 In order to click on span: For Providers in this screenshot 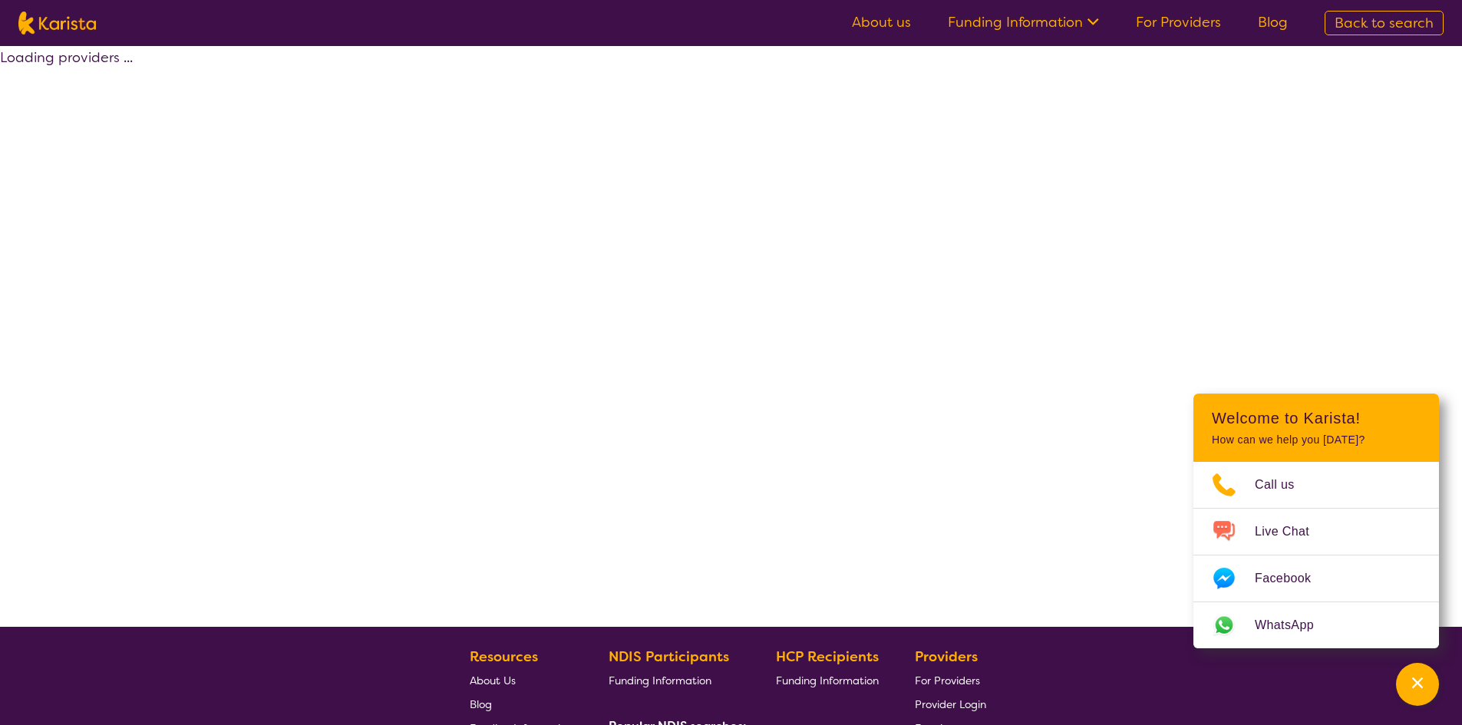, I will do `click(947, 681)`.